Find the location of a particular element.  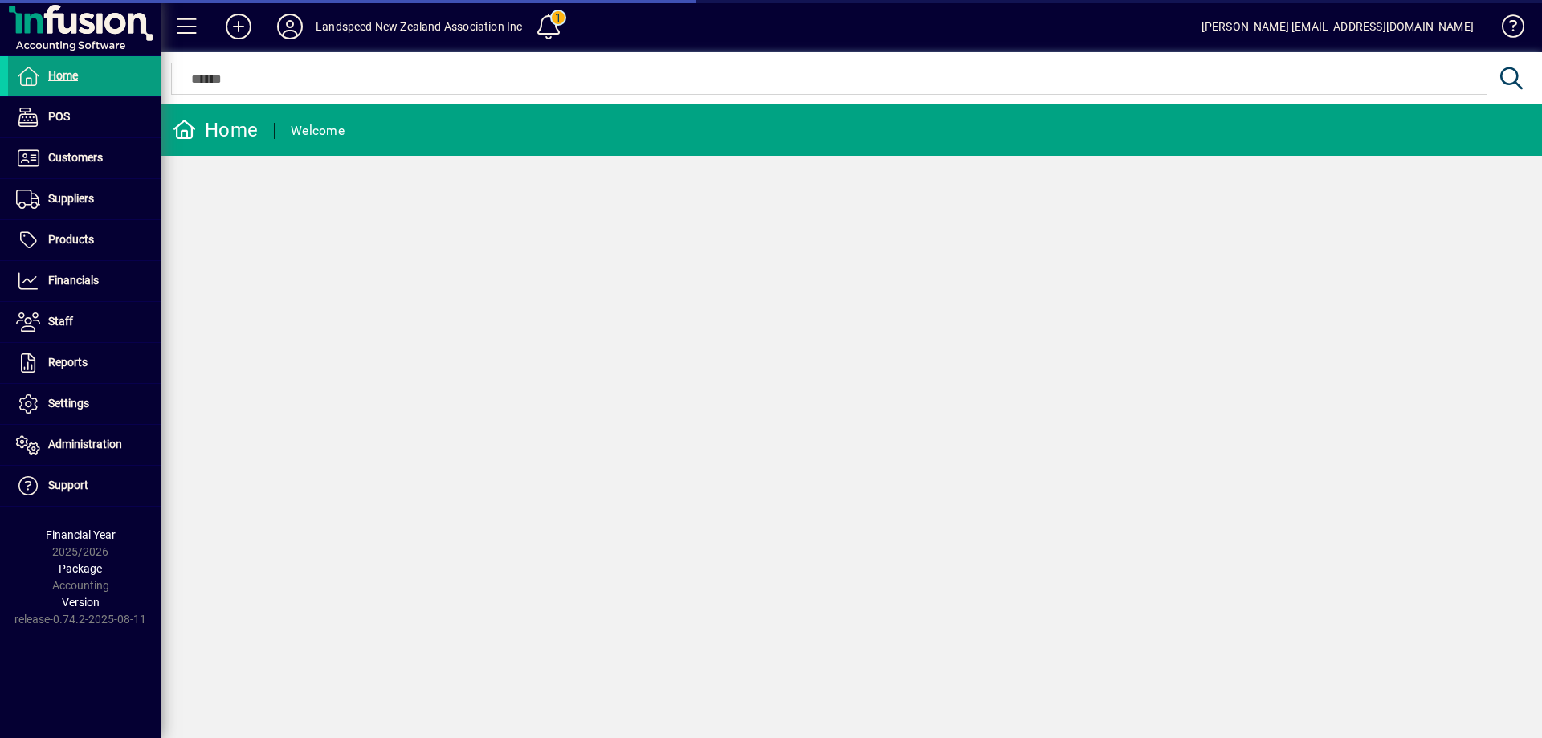

span: Home is located at coordinates (63, 76).